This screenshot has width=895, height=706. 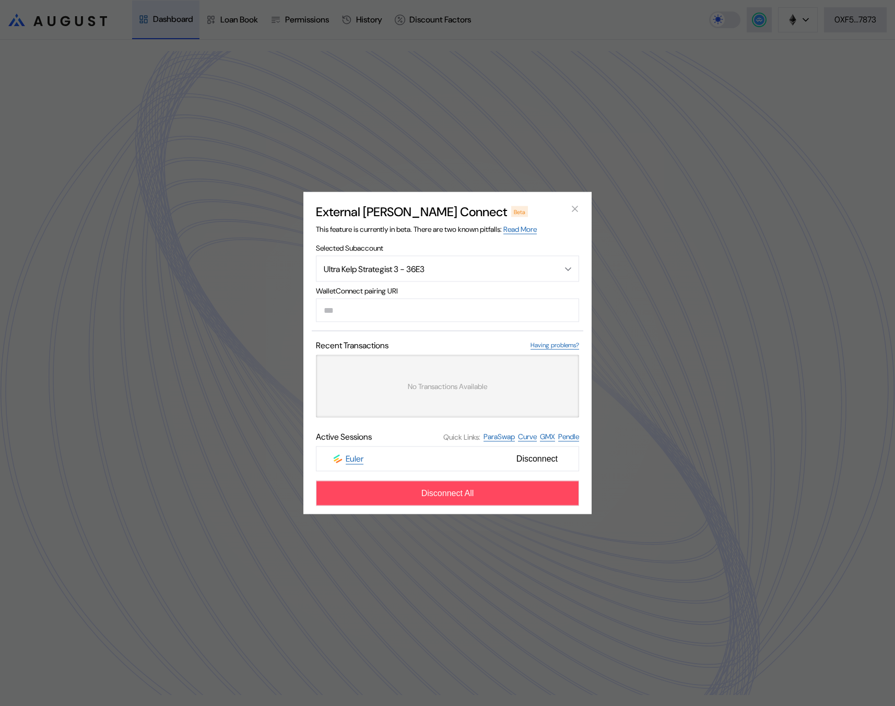 What do you see at coordinates (448, 494) in the screenshot?
I see `span: Disconnect All` at bounding box center [448, 494].